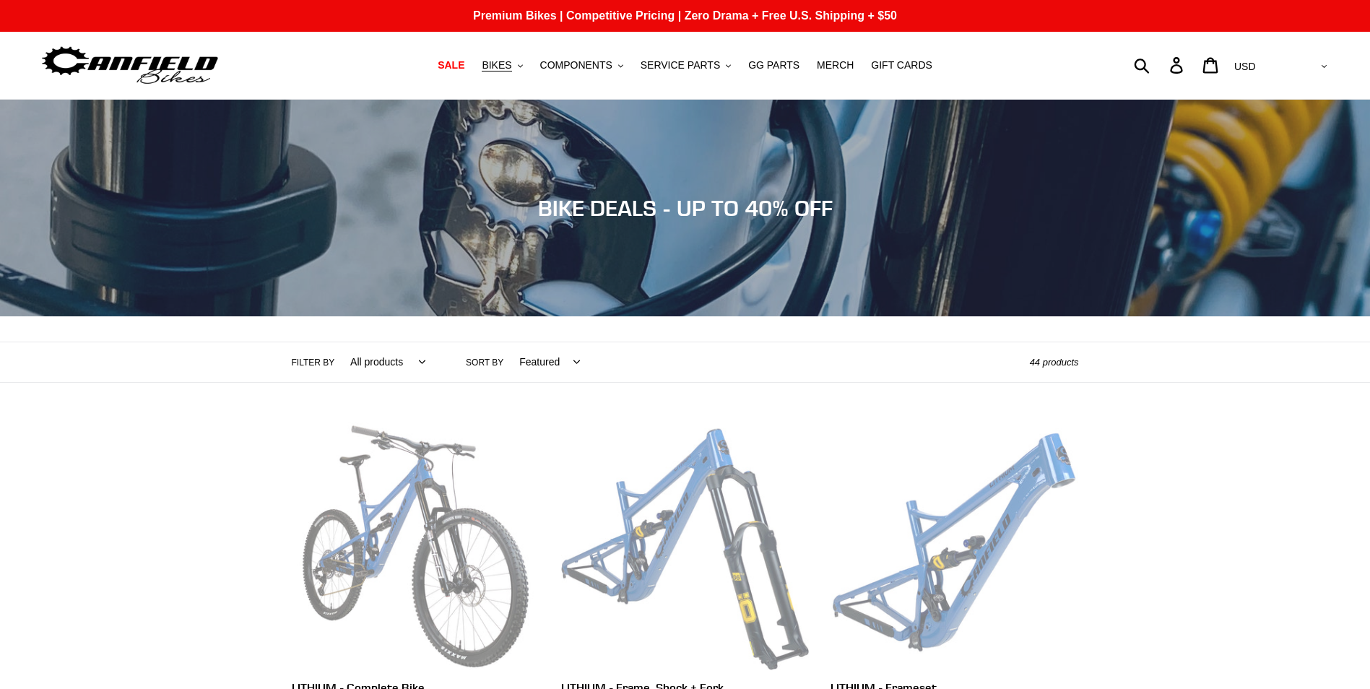 The width and height of the screenshot is (1370, 689). I want to click on span: GG PARTS, so click(773, 65).